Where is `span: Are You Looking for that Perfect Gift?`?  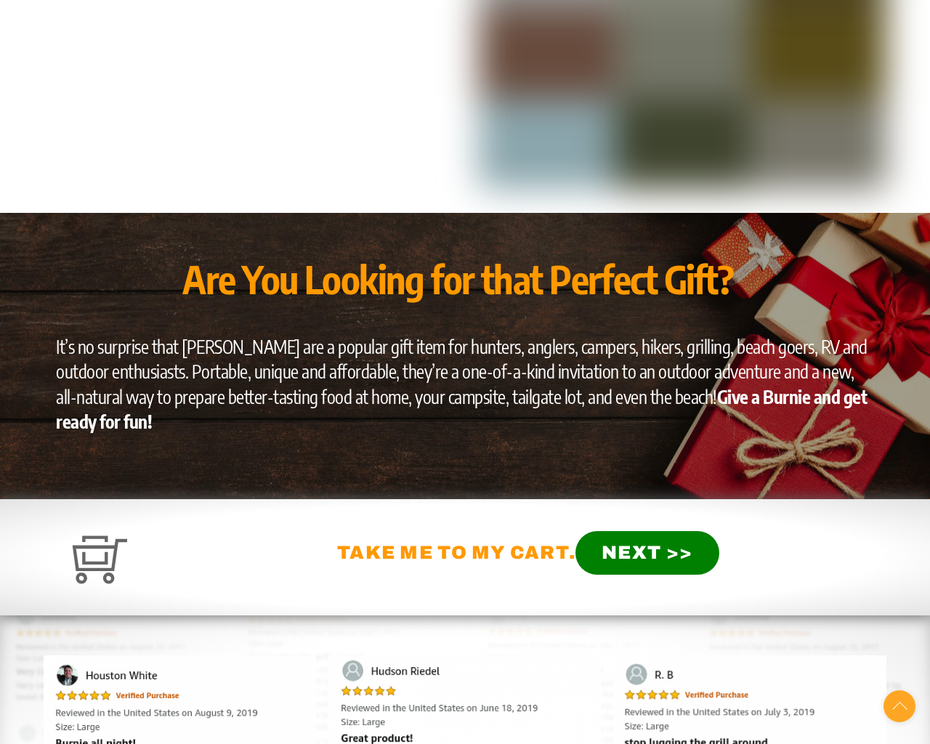 span: Are You Looking for that Perfect Gift? is located at coordinates (458, 279).